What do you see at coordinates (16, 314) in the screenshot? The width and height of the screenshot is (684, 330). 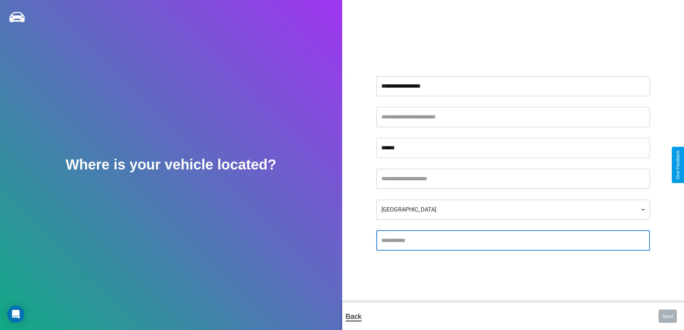 I see `div: Open Intercom Messenger` at bounding box center [16, 314].